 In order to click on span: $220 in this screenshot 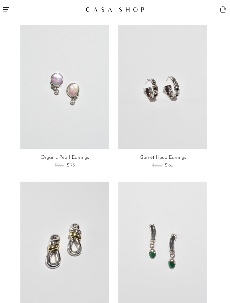, I will do `click(59, 165)`.